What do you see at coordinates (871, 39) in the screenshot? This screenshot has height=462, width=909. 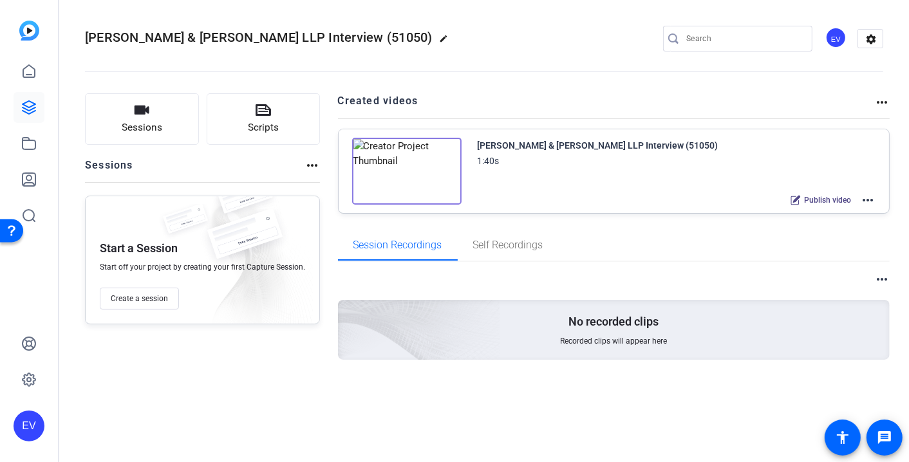 I see `mat-icon: settings` at bounding box center [871, 39].